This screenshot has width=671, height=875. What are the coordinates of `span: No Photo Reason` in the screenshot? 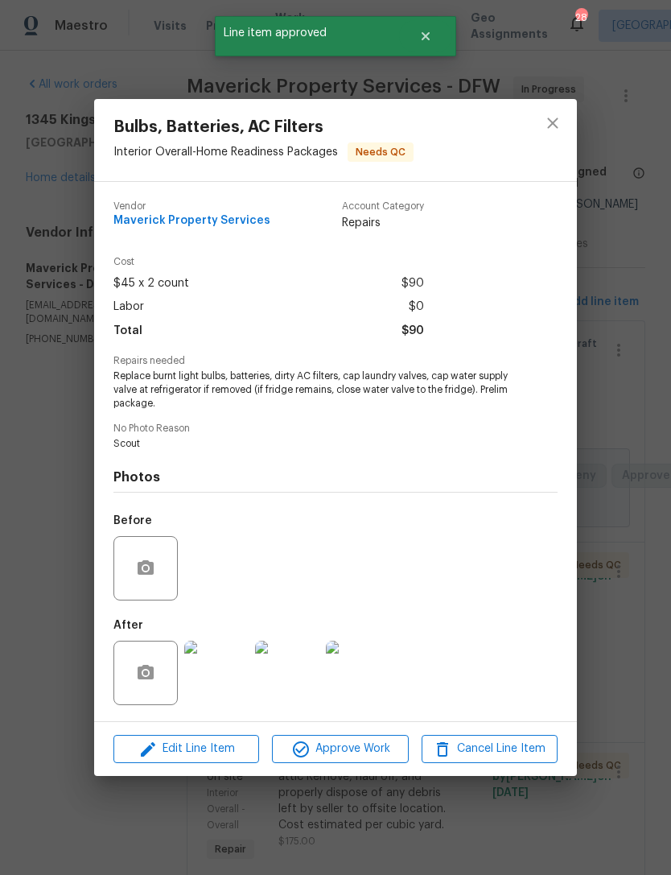 It's located at (336, 428).